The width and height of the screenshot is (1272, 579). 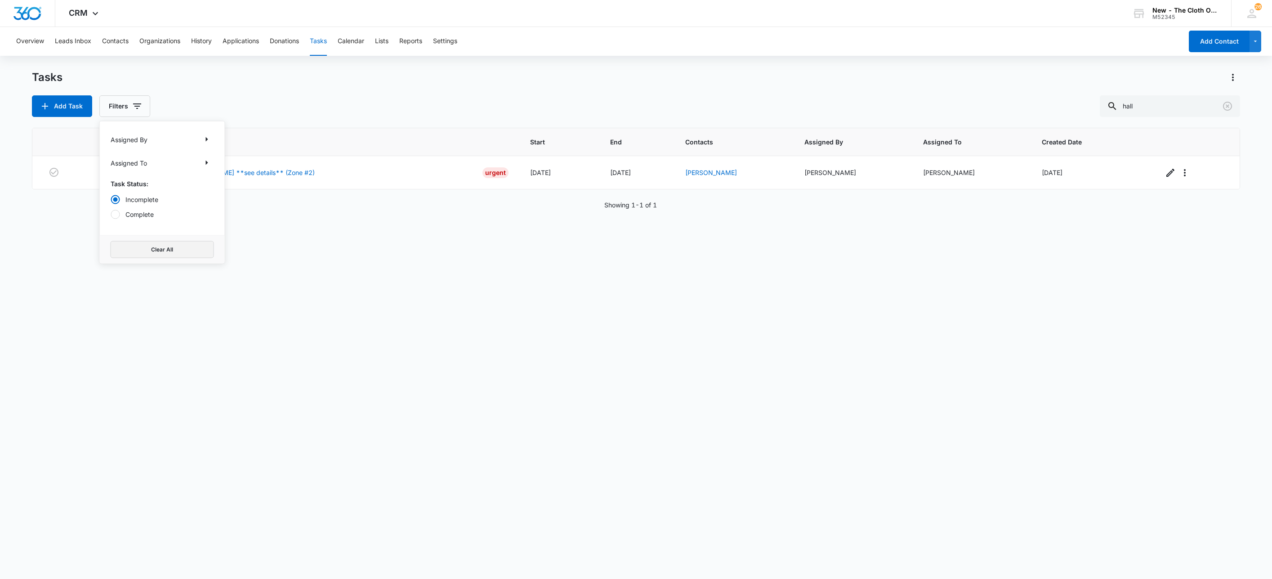 What do you see at coordinates (1185, 17) in the screenshot?
I see `div: account id` at bounding box center [1185, 17].